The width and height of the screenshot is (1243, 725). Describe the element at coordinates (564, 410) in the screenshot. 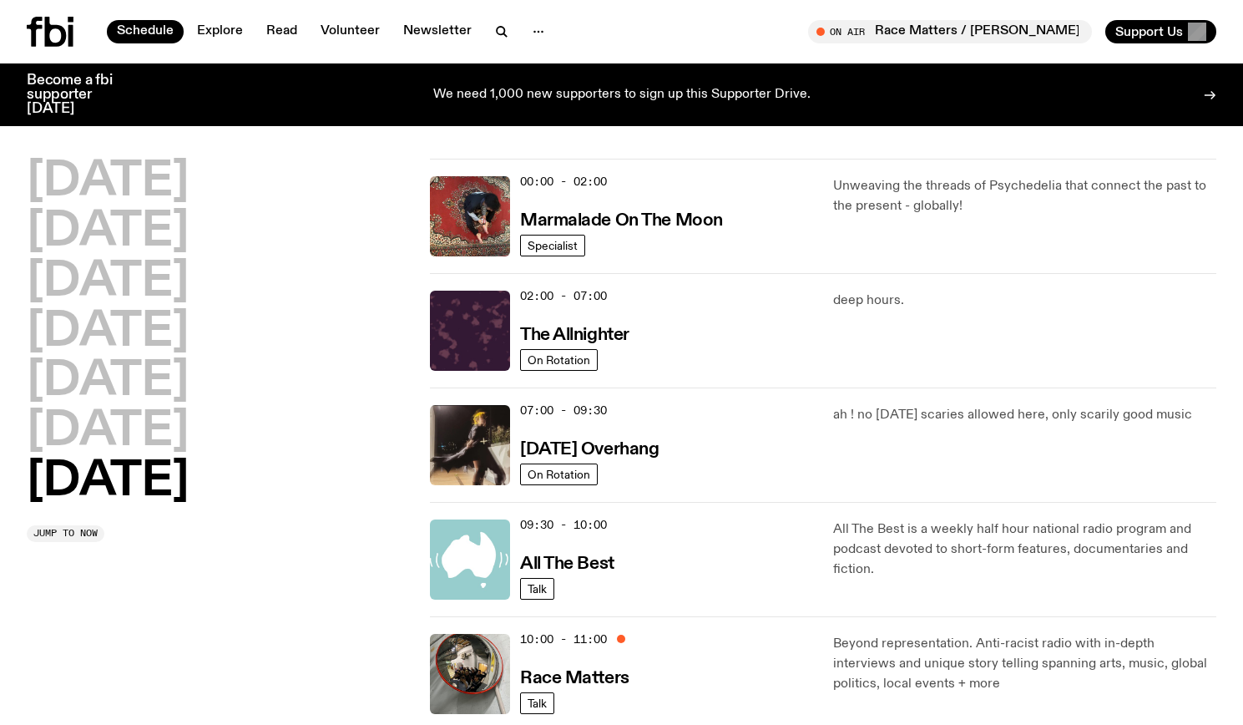

I see `span: 07:00 - 09:30` at that location.